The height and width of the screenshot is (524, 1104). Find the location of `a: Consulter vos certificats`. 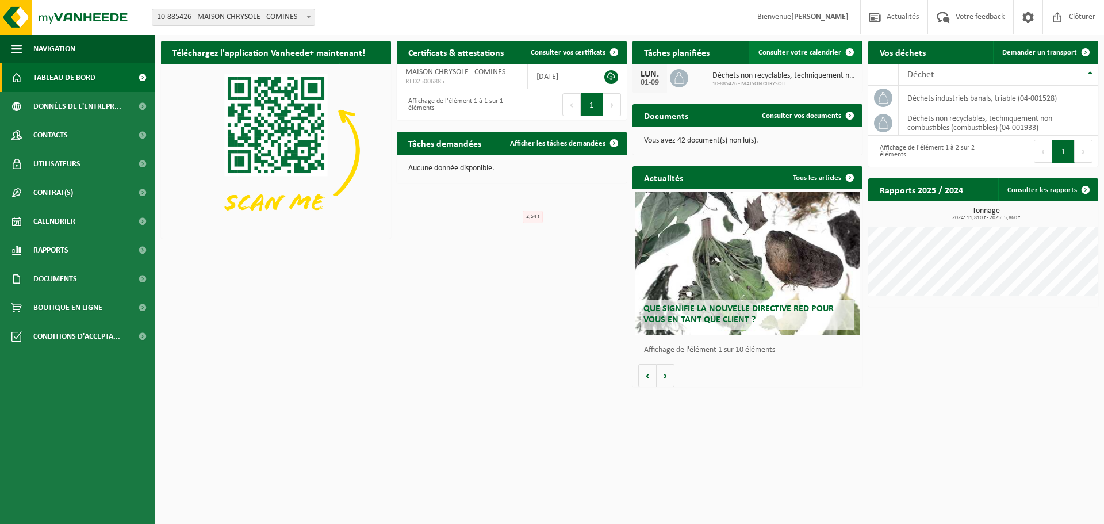

a: Consulter vos certificats is located at coordinates (573, 52).